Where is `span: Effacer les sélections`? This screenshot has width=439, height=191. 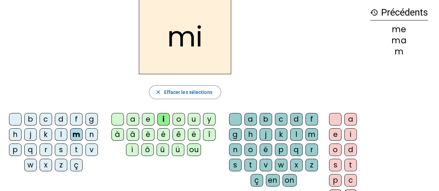
span: Effacer les sélections is located at coordinates (188, 92).